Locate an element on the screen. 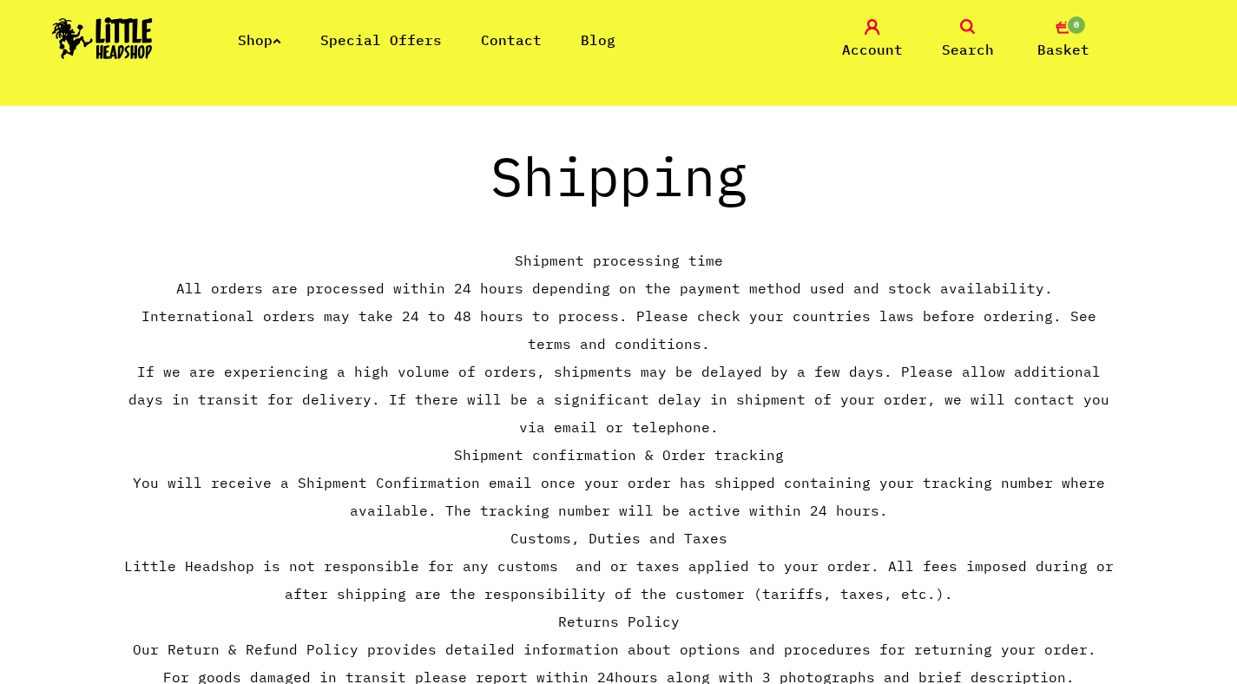  span: Account is located at coordinates (873, 49).